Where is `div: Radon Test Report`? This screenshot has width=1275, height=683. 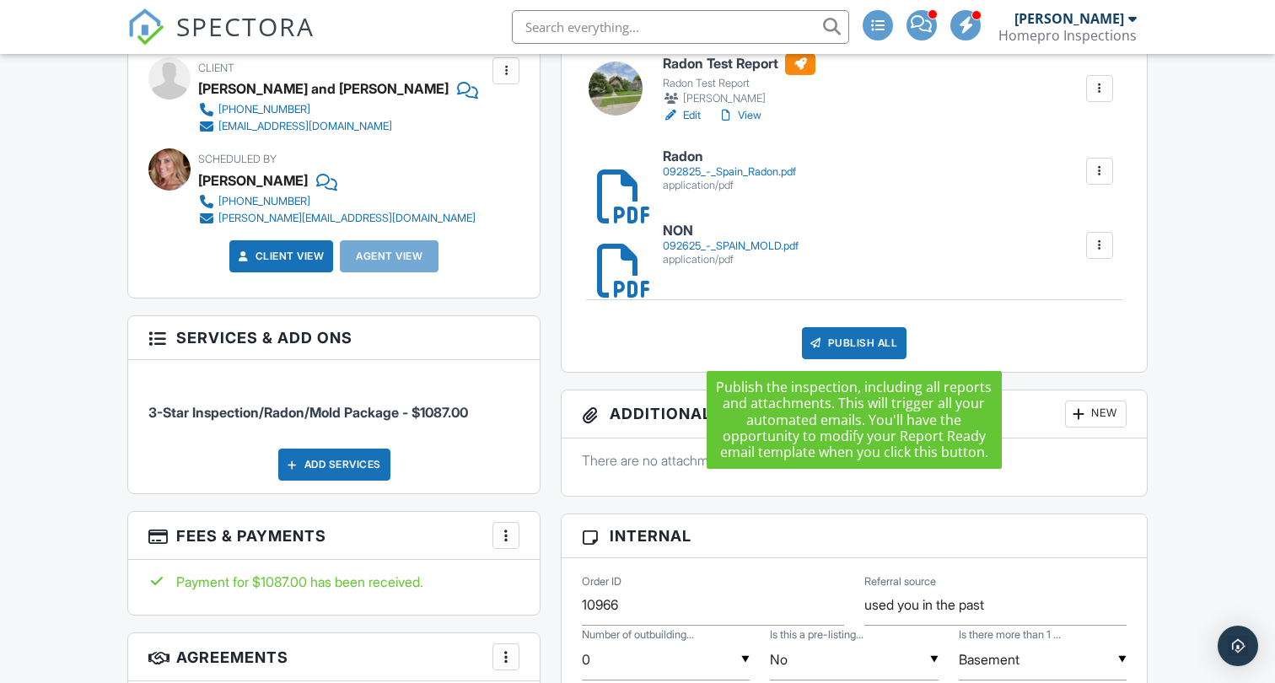 div: Radon Test Report is located at coordinates (739, 83).